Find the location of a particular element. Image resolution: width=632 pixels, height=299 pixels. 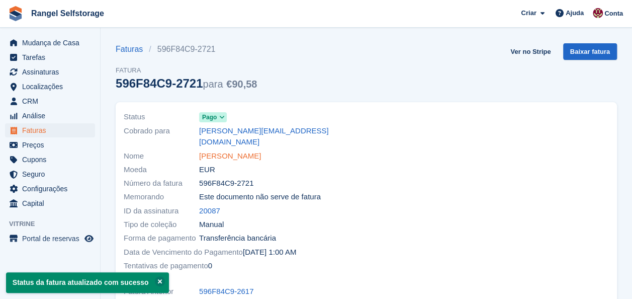

a: Loja de pré-visualização is located at coordinates (89, 238).